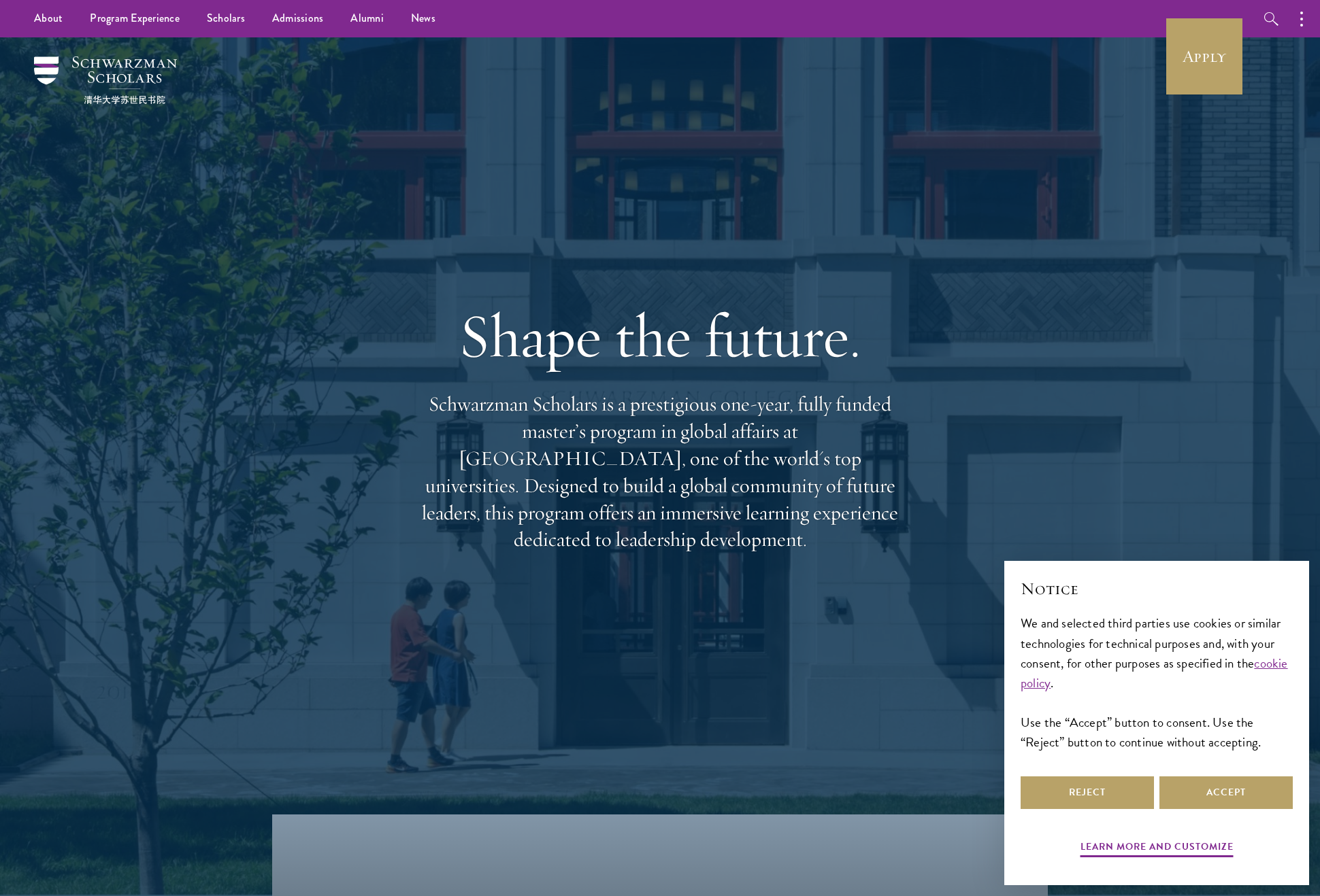 This screenshot has width=1320, height=896. Describe the element at coordinates (1204, 57) in the screenshot. I see `a: Apply` at that location.